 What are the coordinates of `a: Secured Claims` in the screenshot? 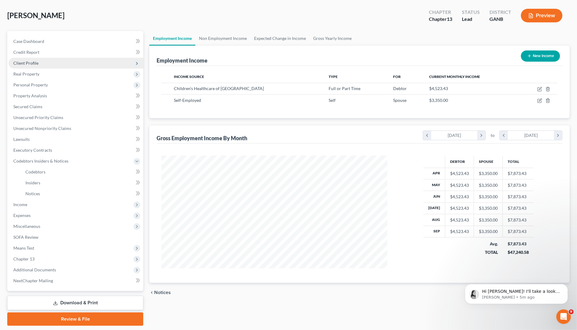 It's located at (76, 107).